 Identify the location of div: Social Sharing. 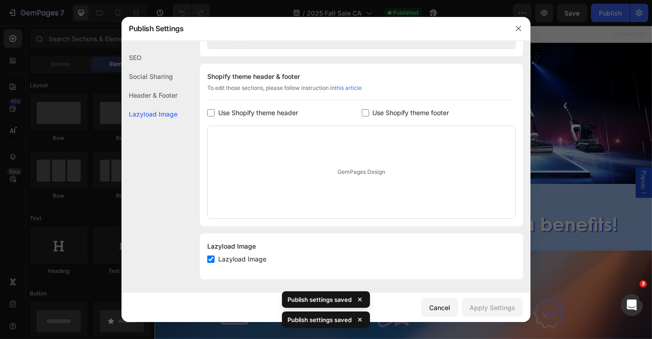
(149, 76).